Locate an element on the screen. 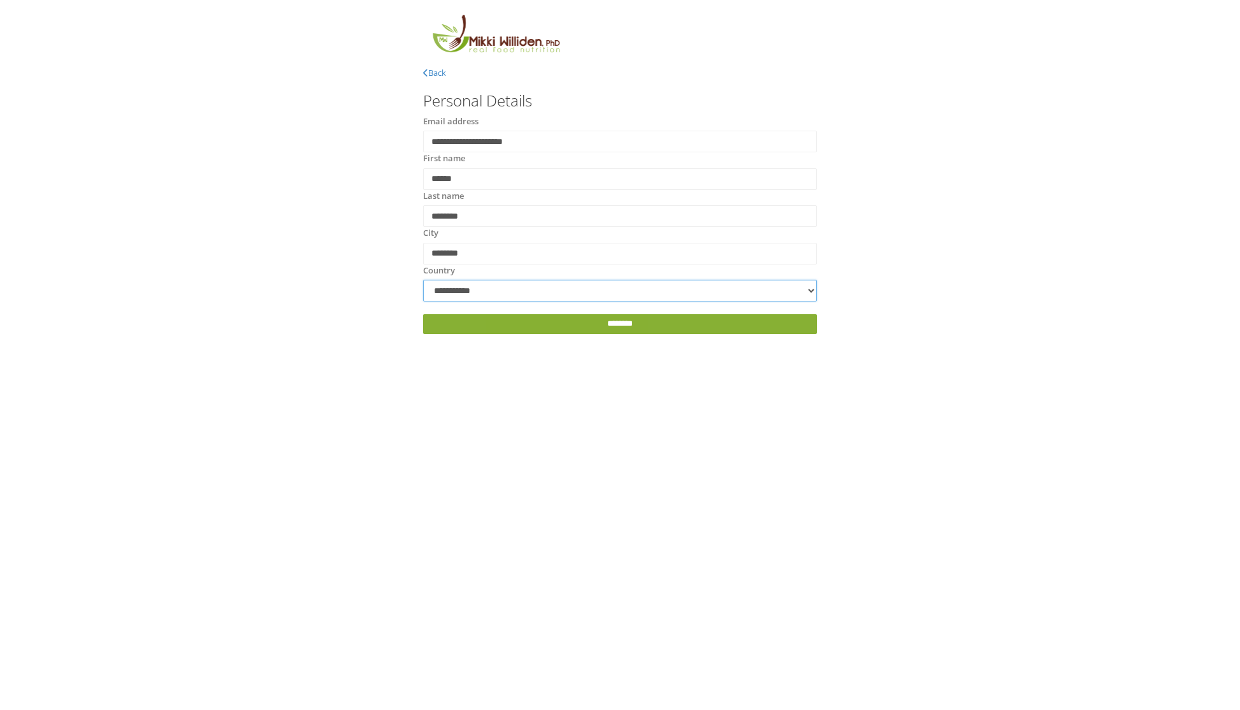  label: Email address is located at coordinates (450, 122).